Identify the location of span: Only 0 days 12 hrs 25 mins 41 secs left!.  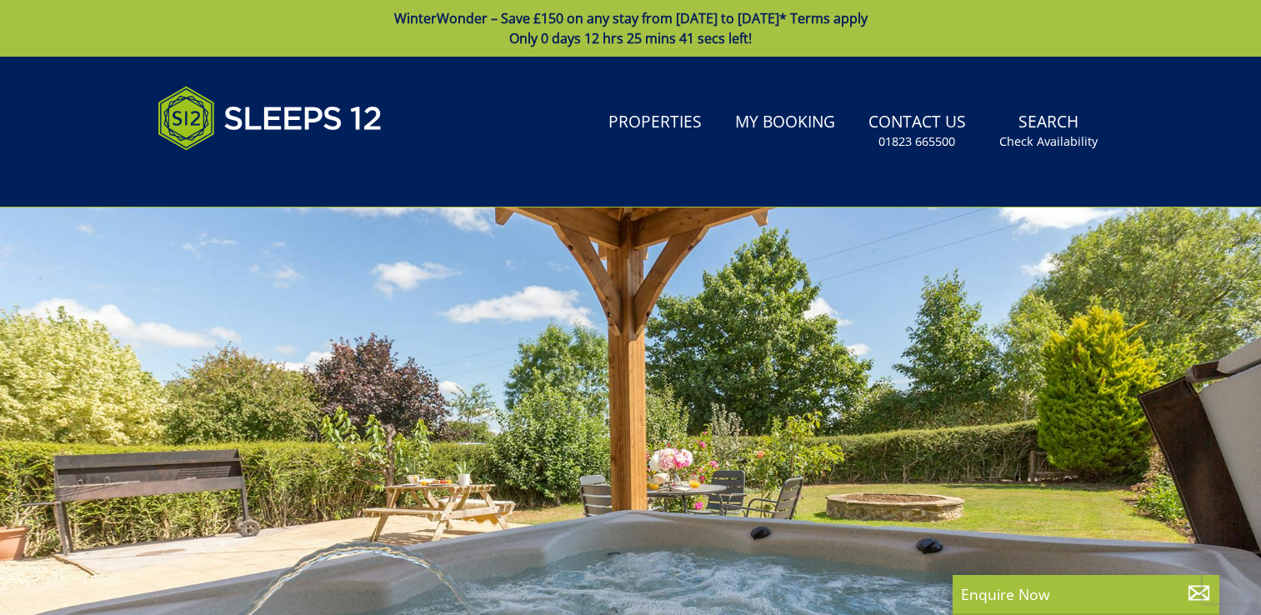
(630, 38).